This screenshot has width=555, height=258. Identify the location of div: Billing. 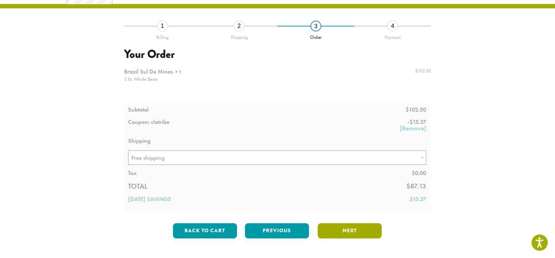
(163, 36).